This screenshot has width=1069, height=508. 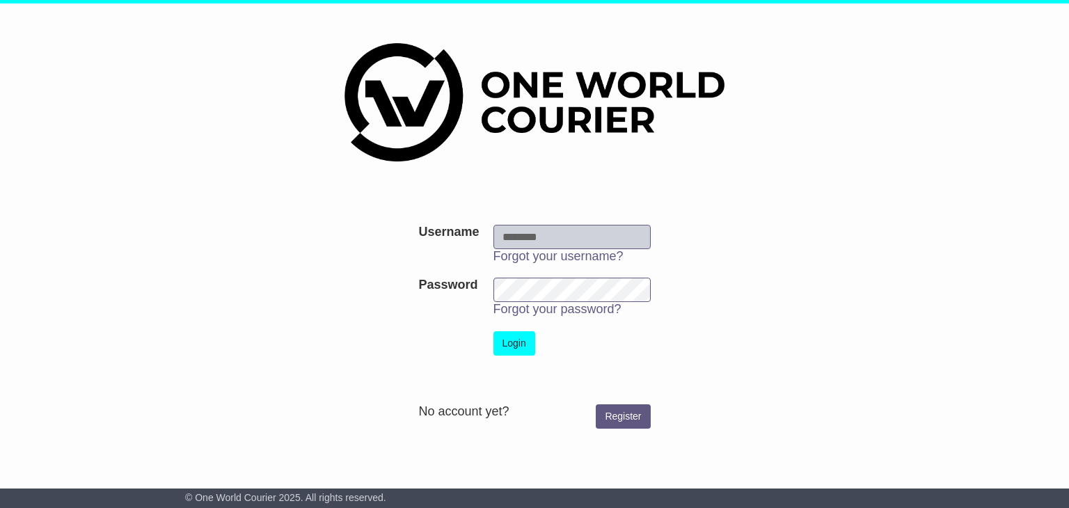 What do you see at coordinates (623, 416) in the screenshot?
I see `a: Register` at bounding box center [623, 416].